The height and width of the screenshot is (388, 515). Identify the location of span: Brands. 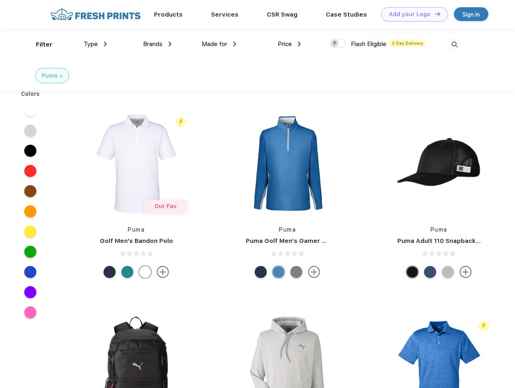
(153, 44).